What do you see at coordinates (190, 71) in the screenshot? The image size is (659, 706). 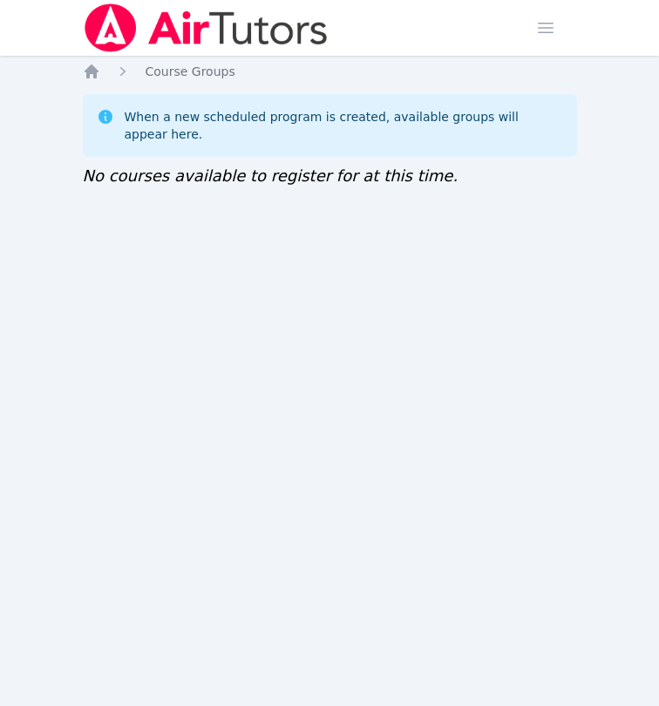 I see `span: Course Groups` at bounding box center [190, 71].